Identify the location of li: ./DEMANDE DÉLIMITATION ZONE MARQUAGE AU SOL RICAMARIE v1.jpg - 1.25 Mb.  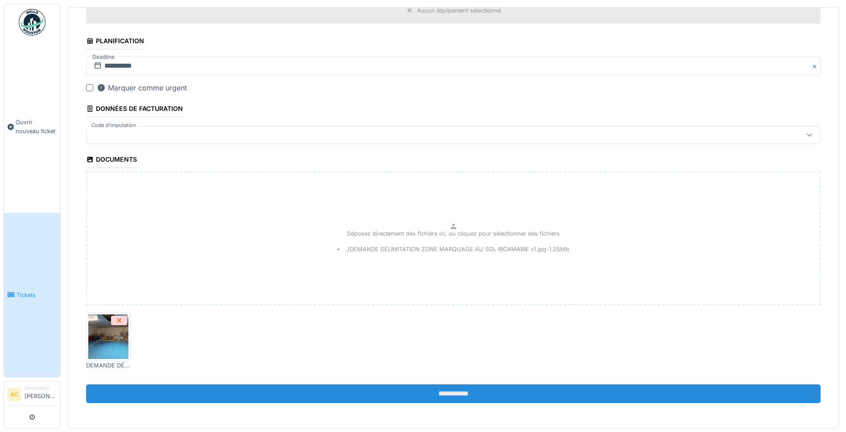
(453, 249).